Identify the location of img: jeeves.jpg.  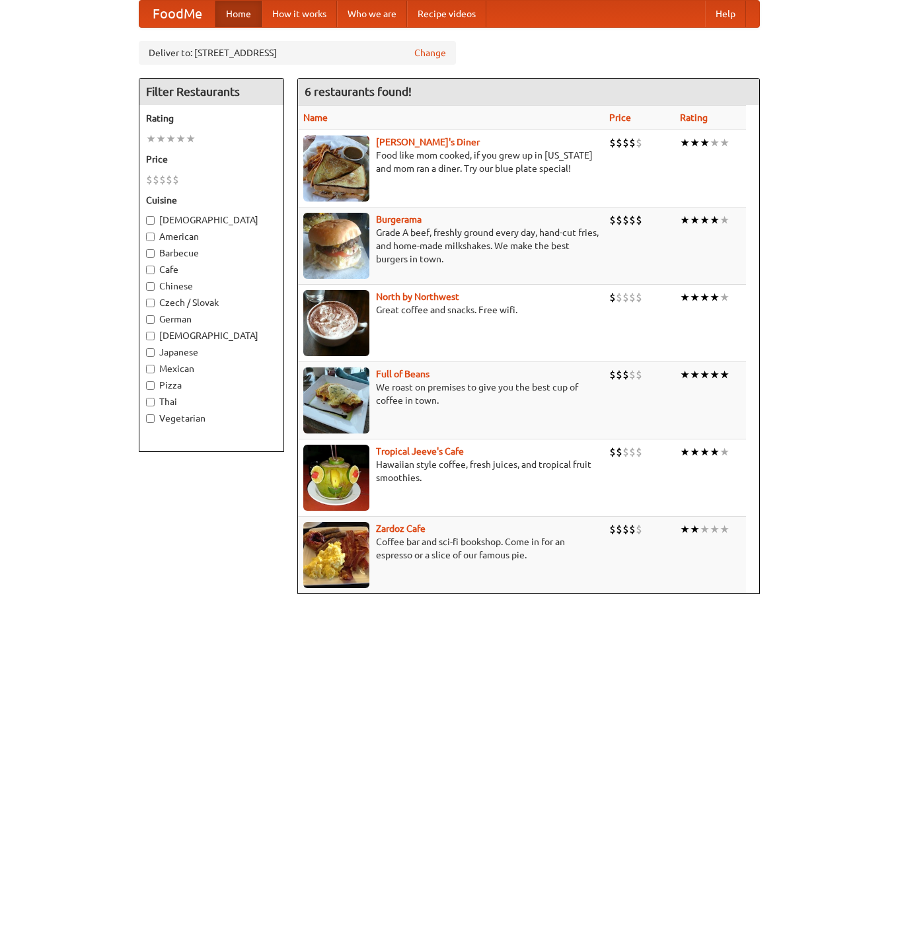
(337, 478).